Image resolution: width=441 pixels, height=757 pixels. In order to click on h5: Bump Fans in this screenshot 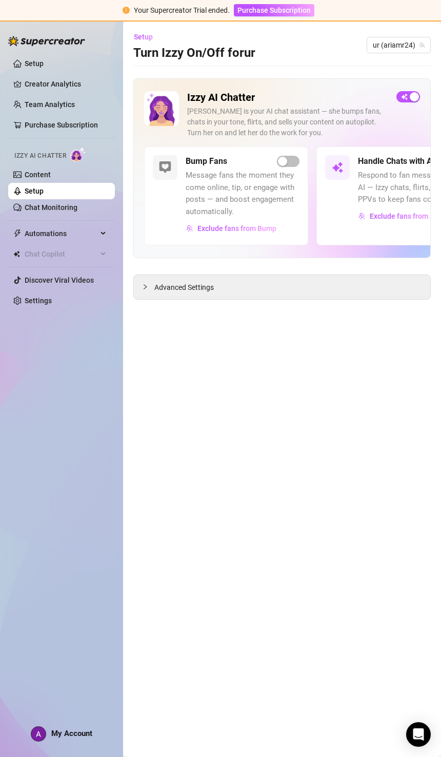, I will do `click(206, 161)`.